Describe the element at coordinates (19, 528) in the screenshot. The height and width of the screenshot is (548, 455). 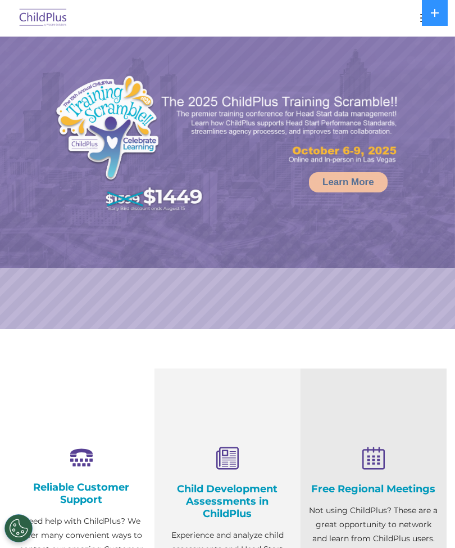
I see `button: Cookies Settings` at that location.